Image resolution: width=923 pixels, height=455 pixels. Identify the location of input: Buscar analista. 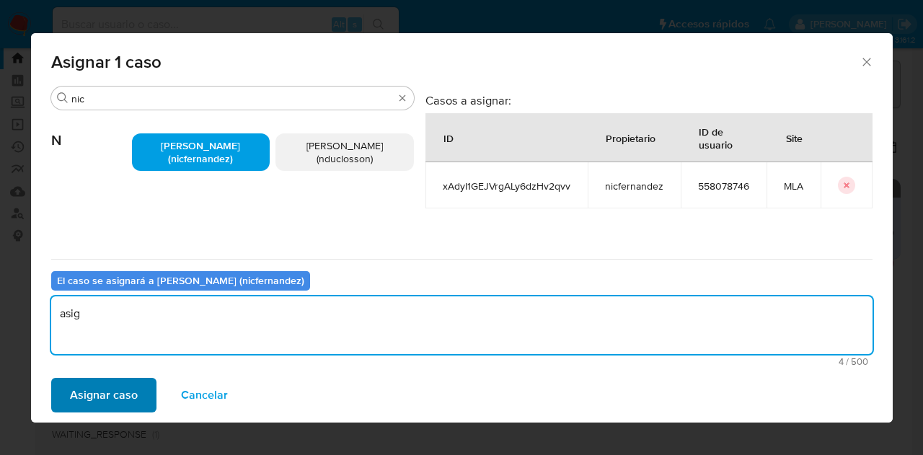
(232, 99).